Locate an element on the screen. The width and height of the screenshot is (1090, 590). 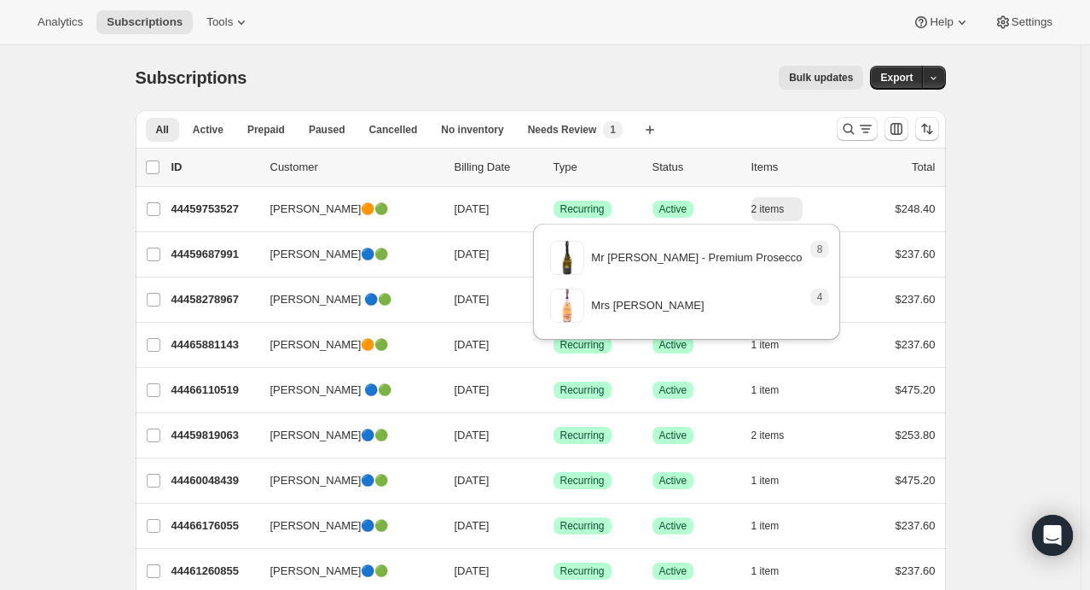
button: Customize table column order and visibility is located at coordinates (897, 129).